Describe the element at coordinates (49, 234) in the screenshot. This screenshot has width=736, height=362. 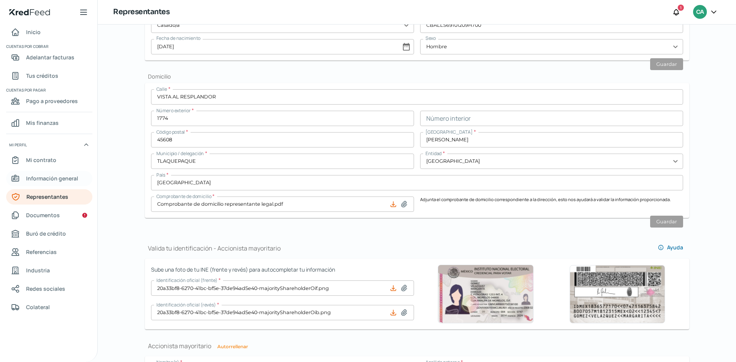
I see `a: Buró de crédito` at that location.